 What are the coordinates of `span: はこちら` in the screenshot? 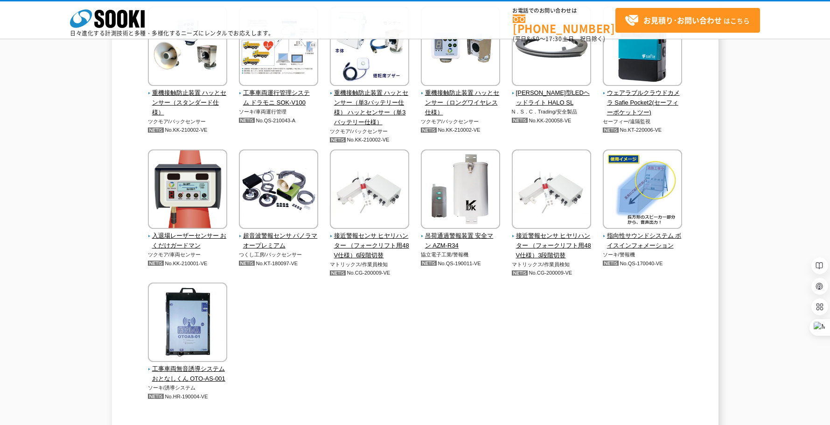 It's located at (688, 21).